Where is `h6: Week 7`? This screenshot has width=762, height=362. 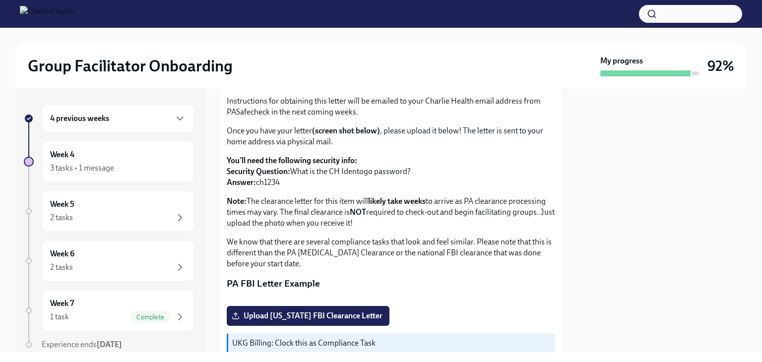
h6: Week 7 is located at coordinates (62, 304).